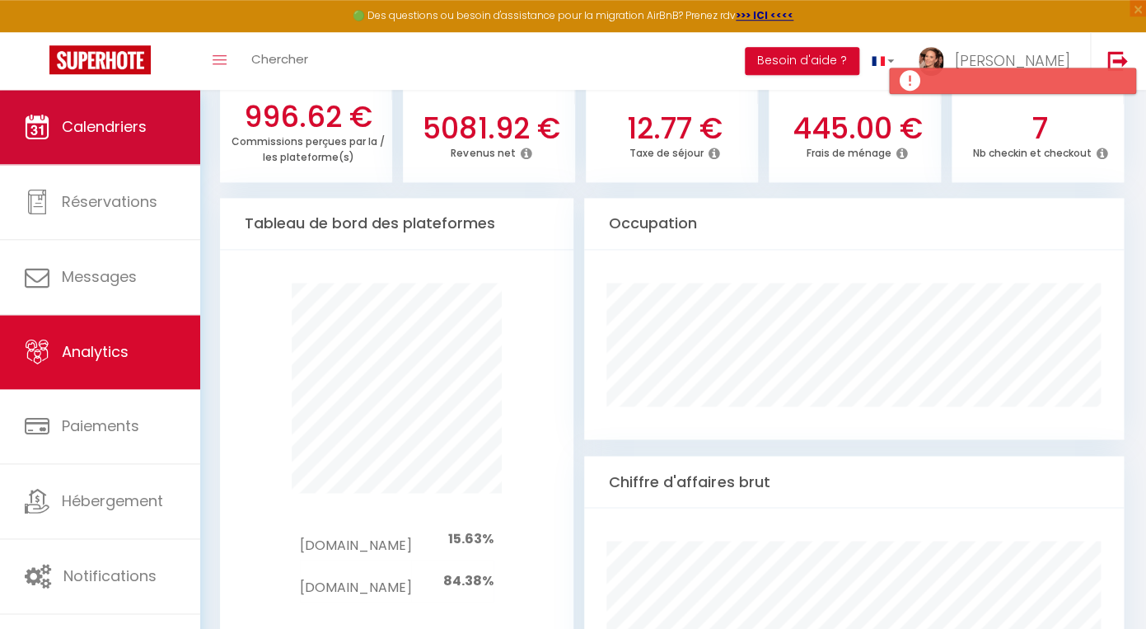 This screenshot has height=629, width=1146. What do you see at coordinates (675, 129) in the screenshot?
I see `h3: 12.77 €` at bounding box center [675, 129].